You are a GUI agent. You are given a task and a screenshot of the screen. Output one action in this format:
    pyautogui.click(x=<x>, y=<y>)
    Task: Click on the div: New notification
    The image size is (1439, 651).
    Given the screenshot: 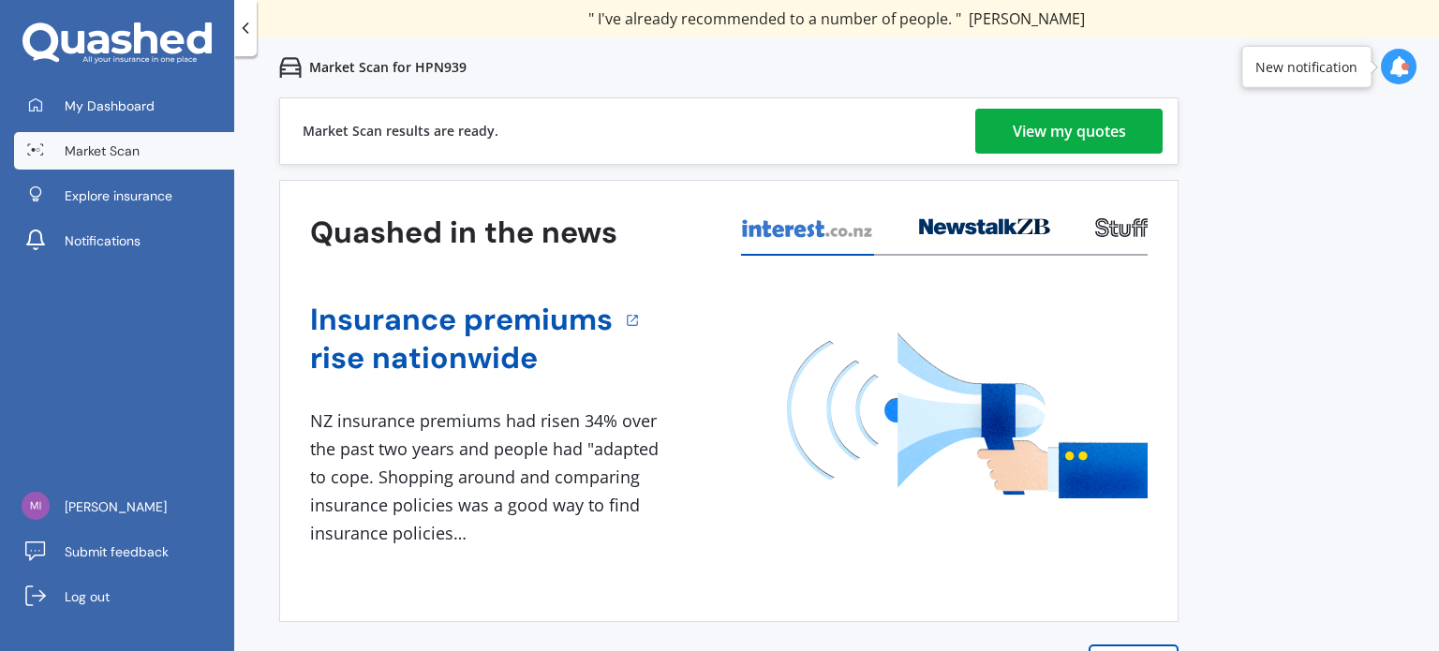 What is the action you would take?
    pyautogui.click(x=1306, y=67)
    